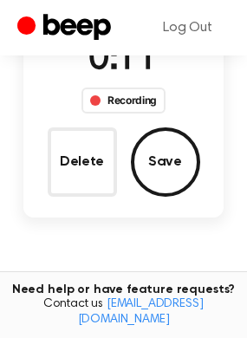 The height and width of the screenshot is (338, 247). I want to click on a: Log Out, so click(187, 28).